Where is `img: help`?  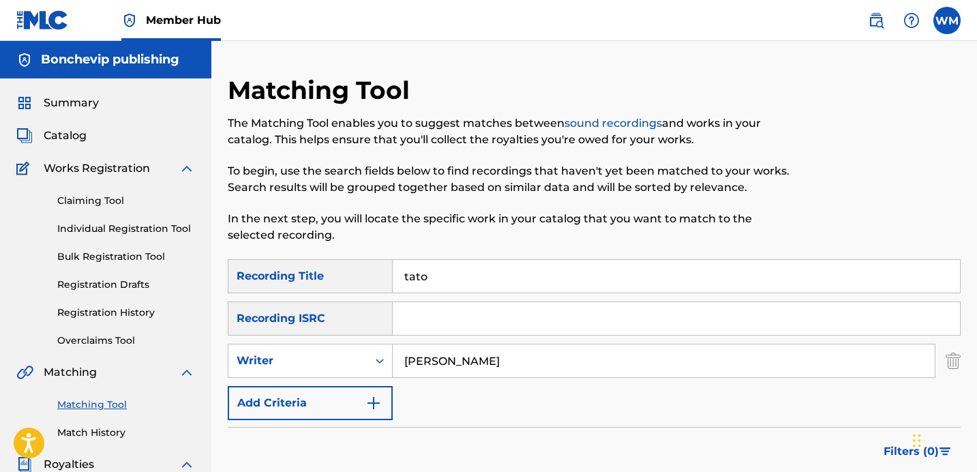
img: help is located at coordinates (912, 20).